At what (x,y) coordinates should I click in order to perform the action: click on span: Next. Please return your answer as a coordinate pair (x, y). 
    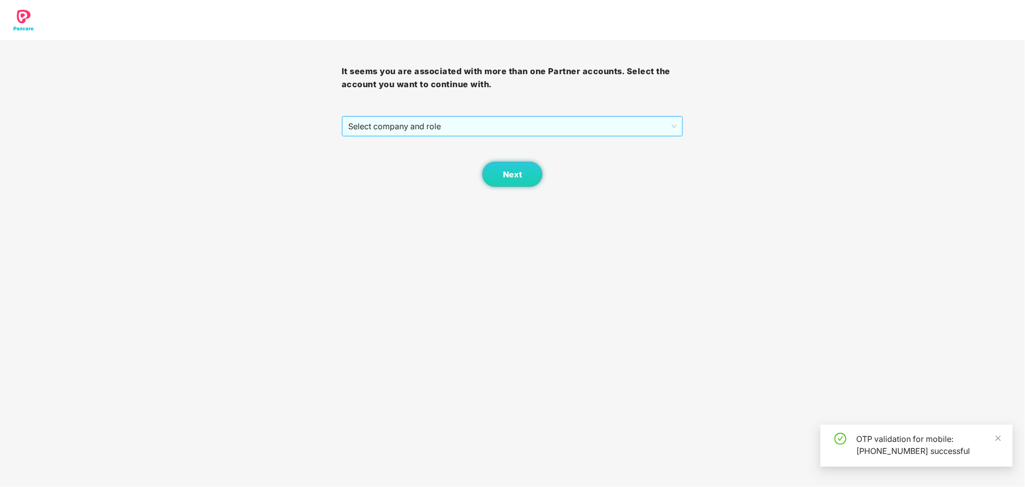
    Looking at the image, I should click on (512, 174).